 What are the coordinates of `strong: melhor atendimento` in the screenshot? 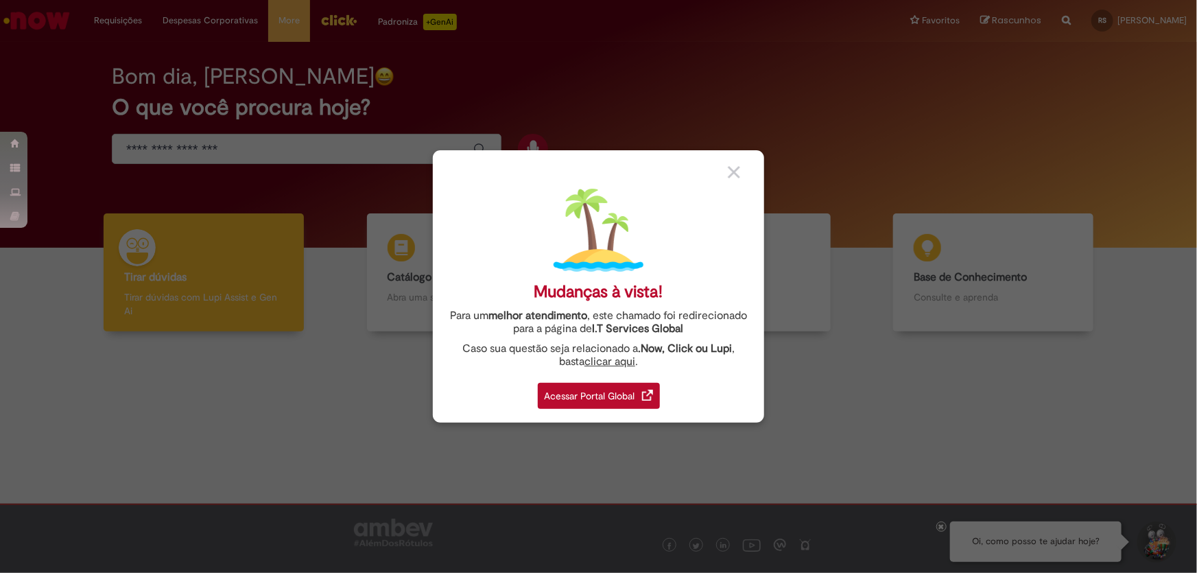 It's located at (538, 315).